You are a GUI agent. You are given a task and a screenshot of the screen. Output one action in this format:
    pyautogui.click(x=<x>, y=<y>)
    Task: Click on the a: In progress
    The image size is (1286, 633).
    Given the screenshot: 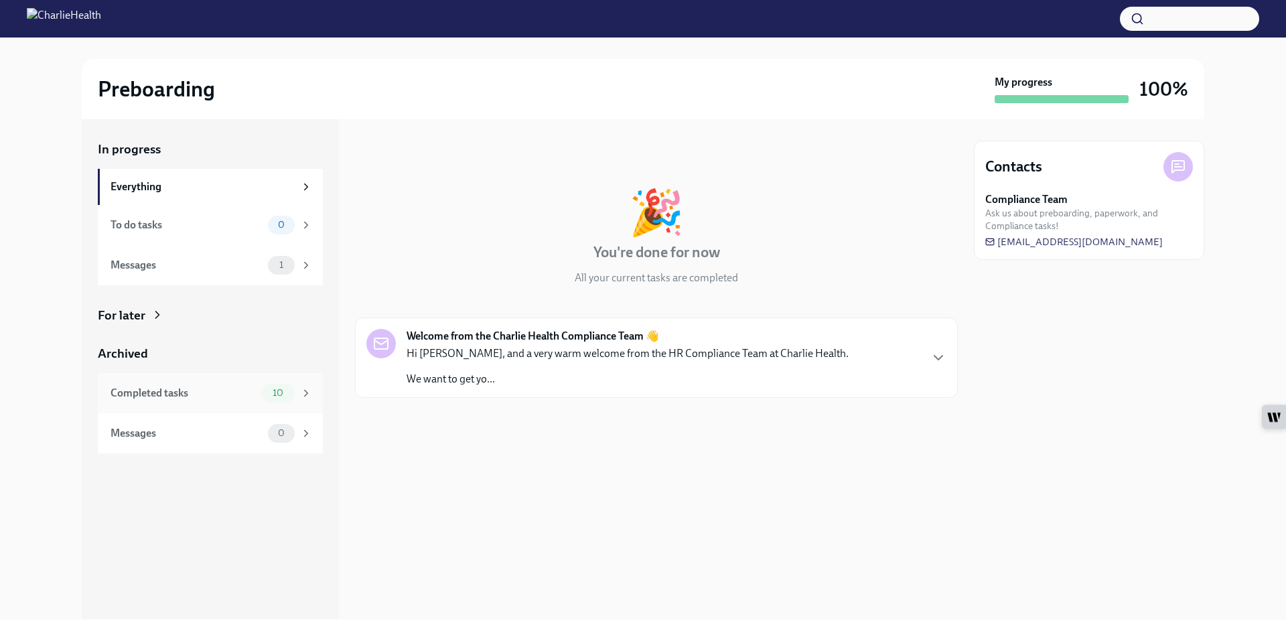 What is the action you would take?
    pyautogui.click(x=210, y=149)
    